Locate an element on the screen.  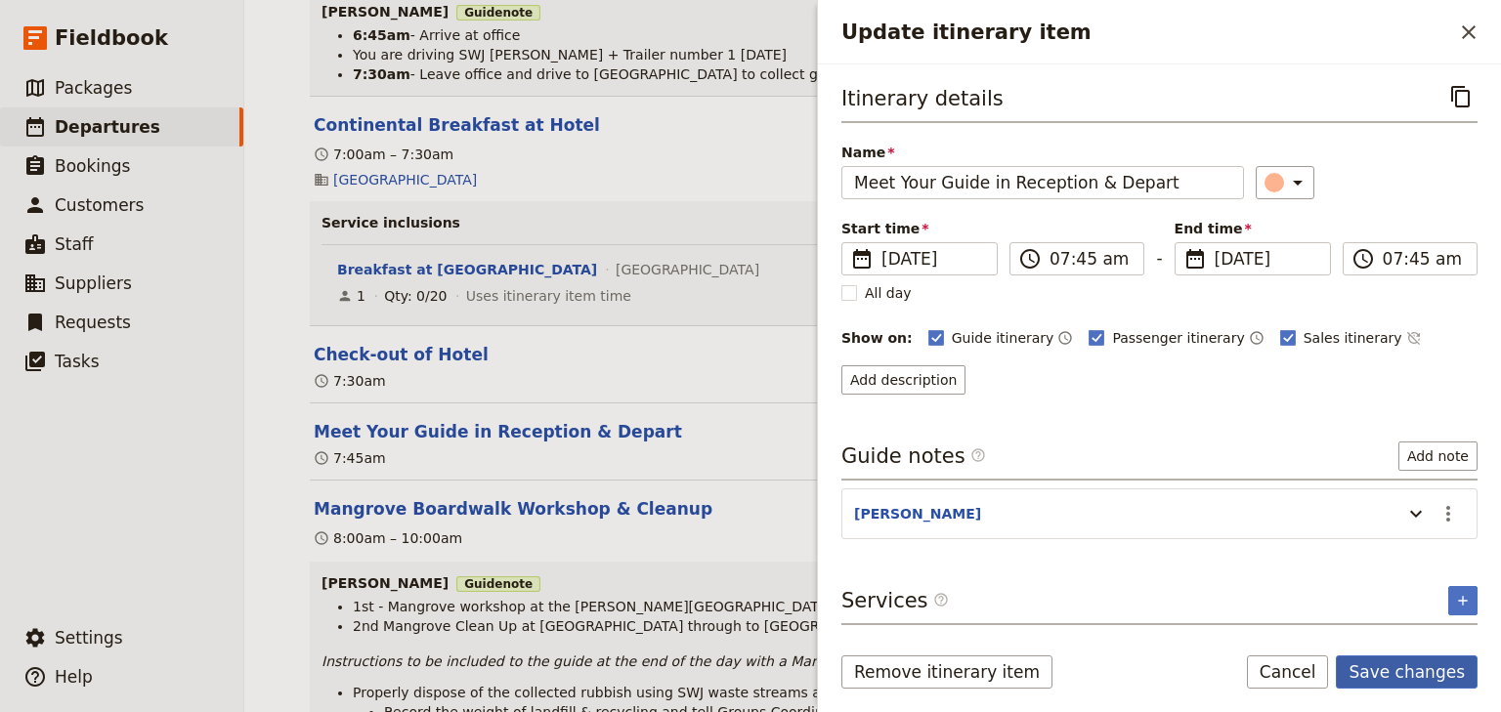
span: Customers is located at coordinates (99, 205).